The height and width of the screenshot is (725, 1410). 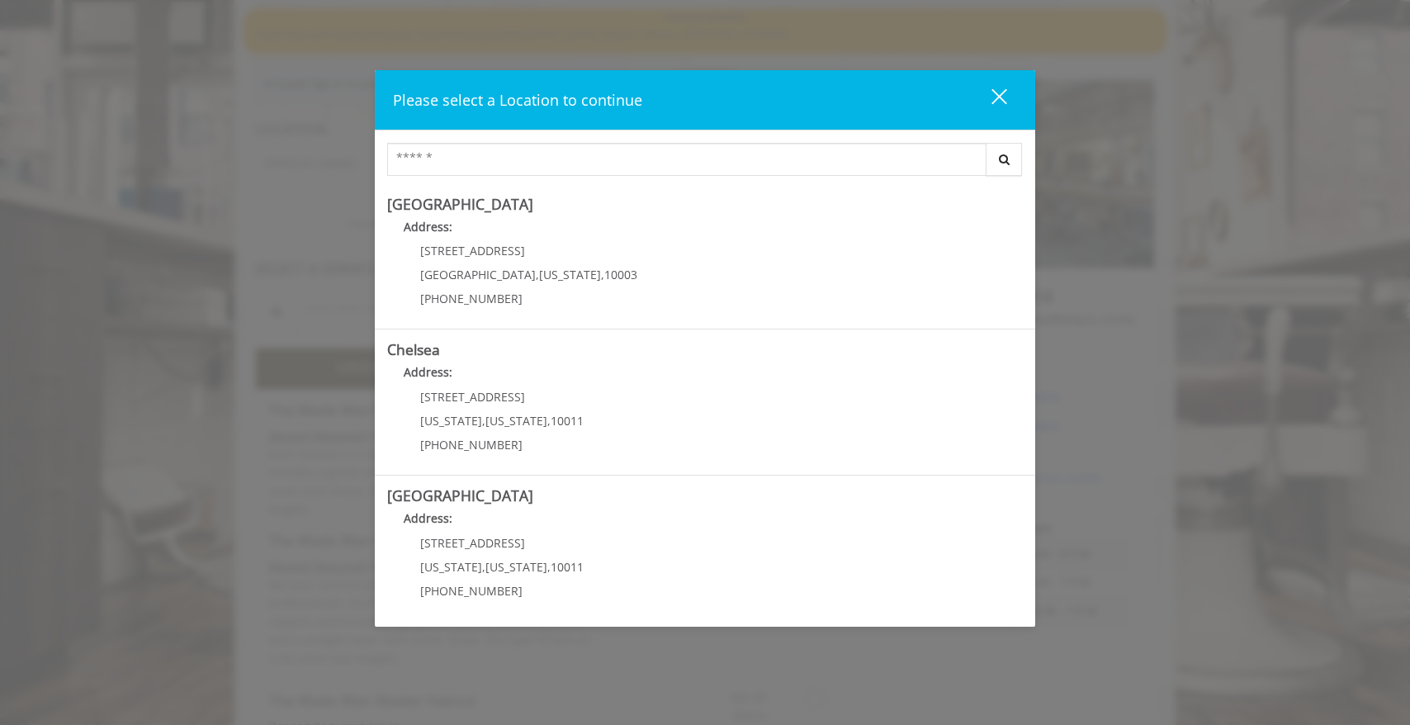 I want to click on div: Center Select, so click(x=705, y=163).